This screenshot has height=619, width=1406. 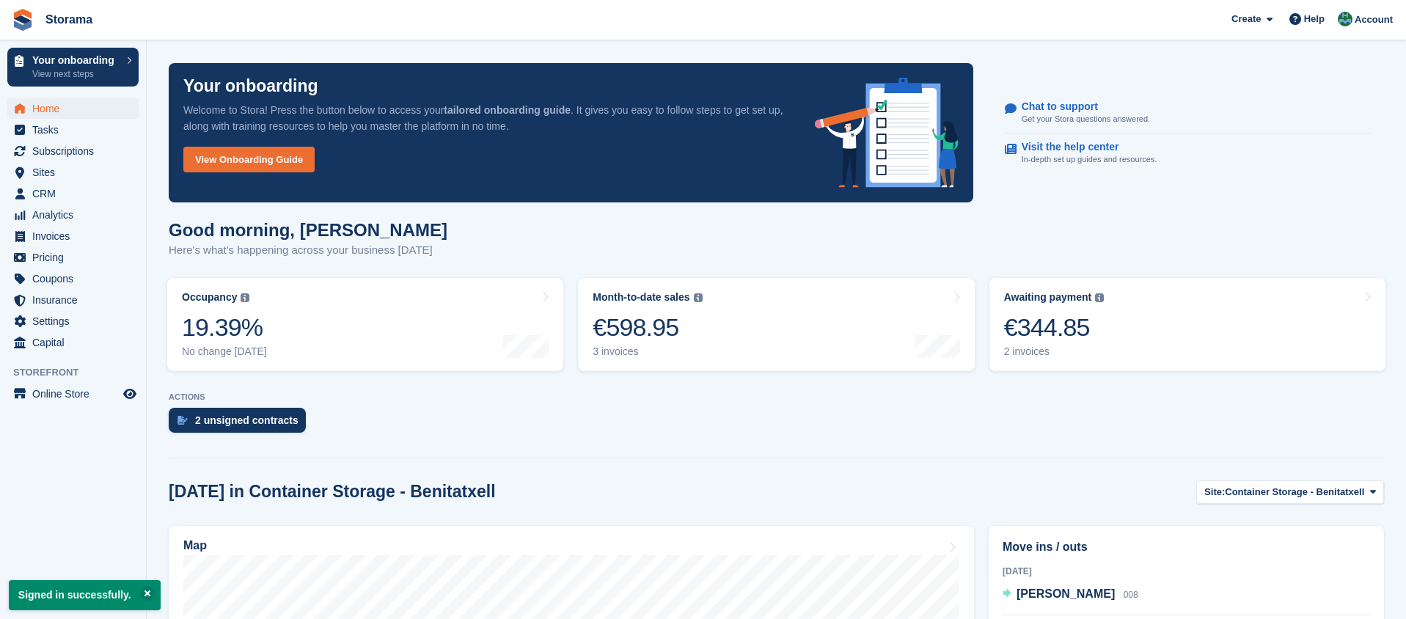 What do you see at coordinates (1214, 492) in the screenshot?
I see `span: Site:` at bounding box center [1214, 492].